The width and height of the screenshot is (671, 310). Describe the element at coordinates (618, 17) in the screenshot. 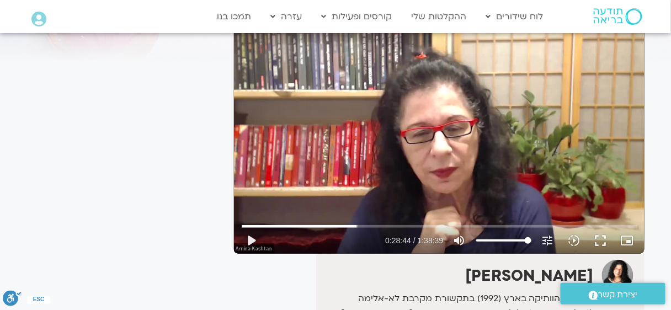

I see `img: תודעה בריאה` at that location.